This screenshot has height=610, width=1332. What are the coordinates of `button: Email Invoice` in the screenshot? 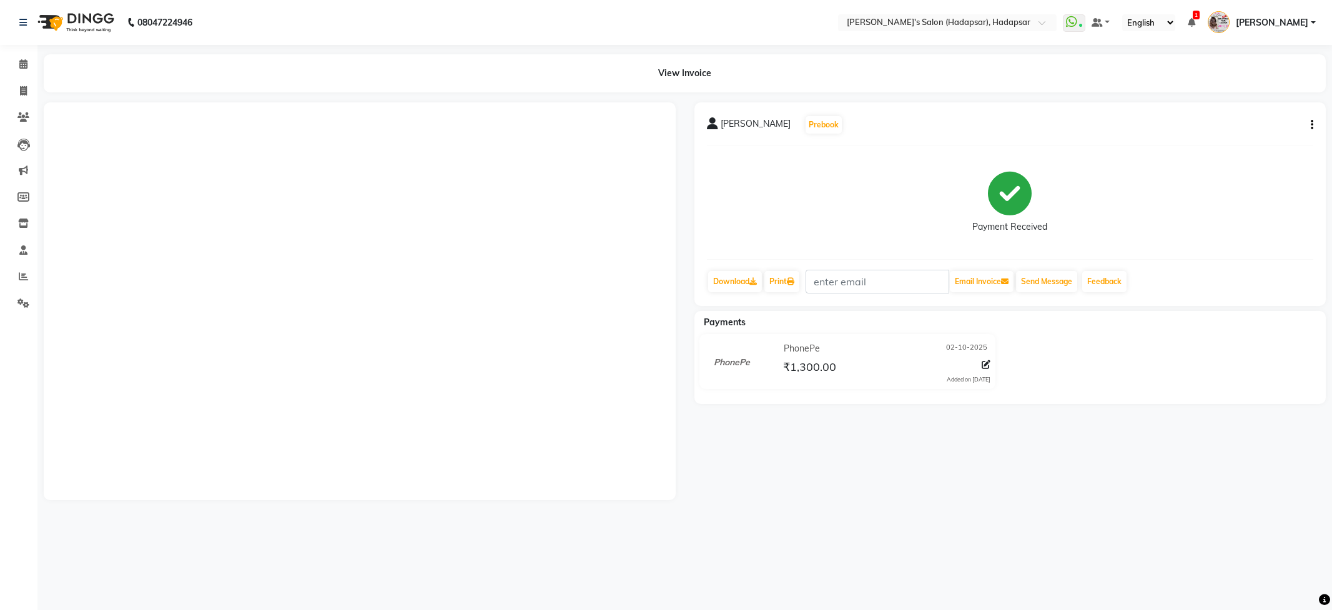 It's located at (982, 282).